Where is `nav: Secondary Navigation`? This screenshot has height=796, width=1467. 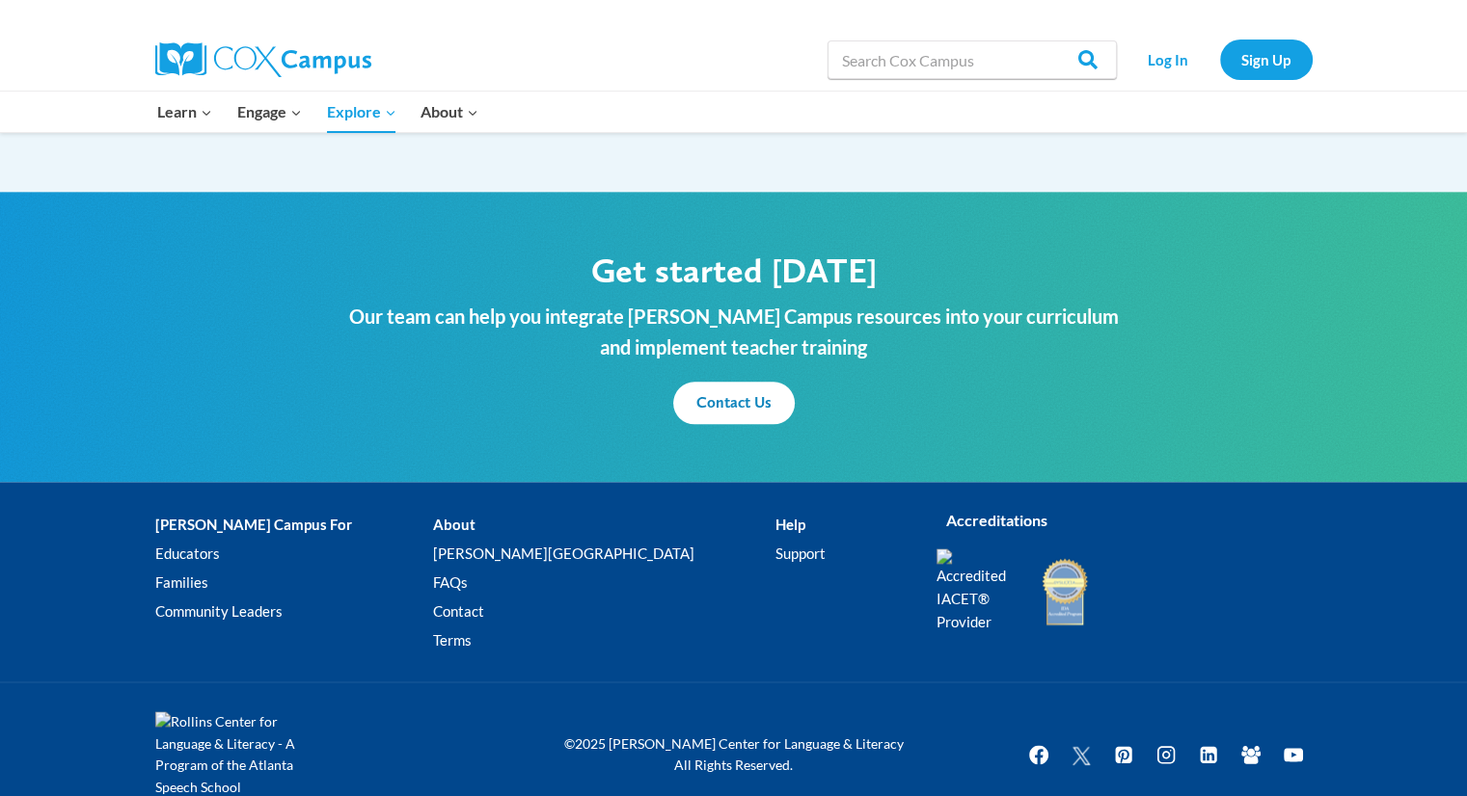
nav: Secondary Navigation is located at coordinates (1219, 59).